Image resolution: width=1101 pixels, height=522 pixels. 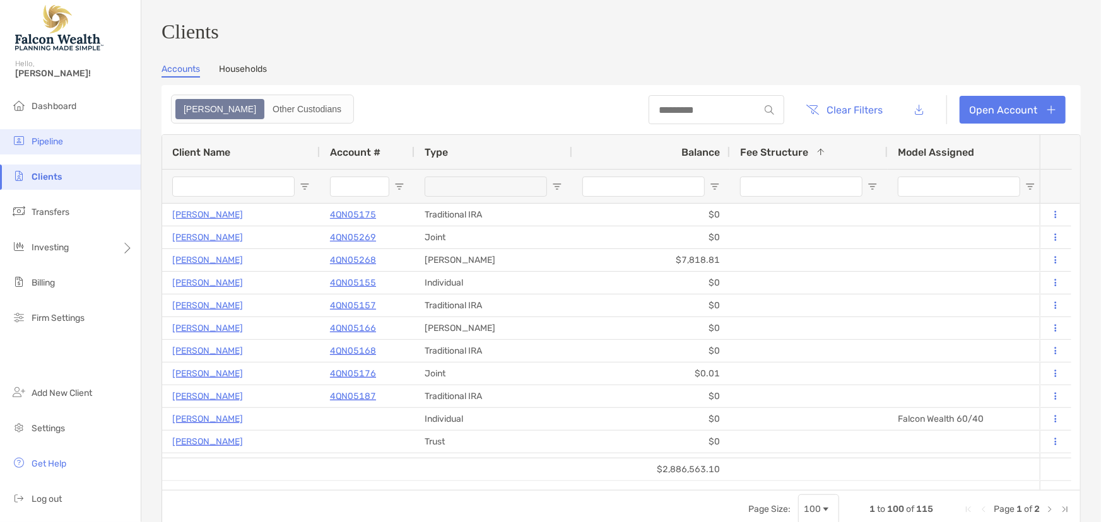 What do you see at coordinates (983, 510) in the screenshot?
I see `div: Previous Page` at bounding box center [983, 510].